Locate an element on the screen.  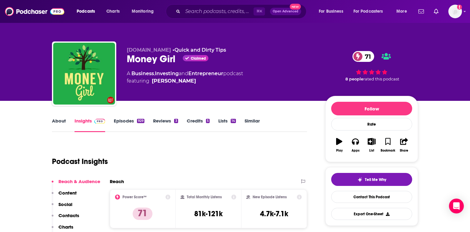
button: Reach & Audience is located at coordinates (76, 184).